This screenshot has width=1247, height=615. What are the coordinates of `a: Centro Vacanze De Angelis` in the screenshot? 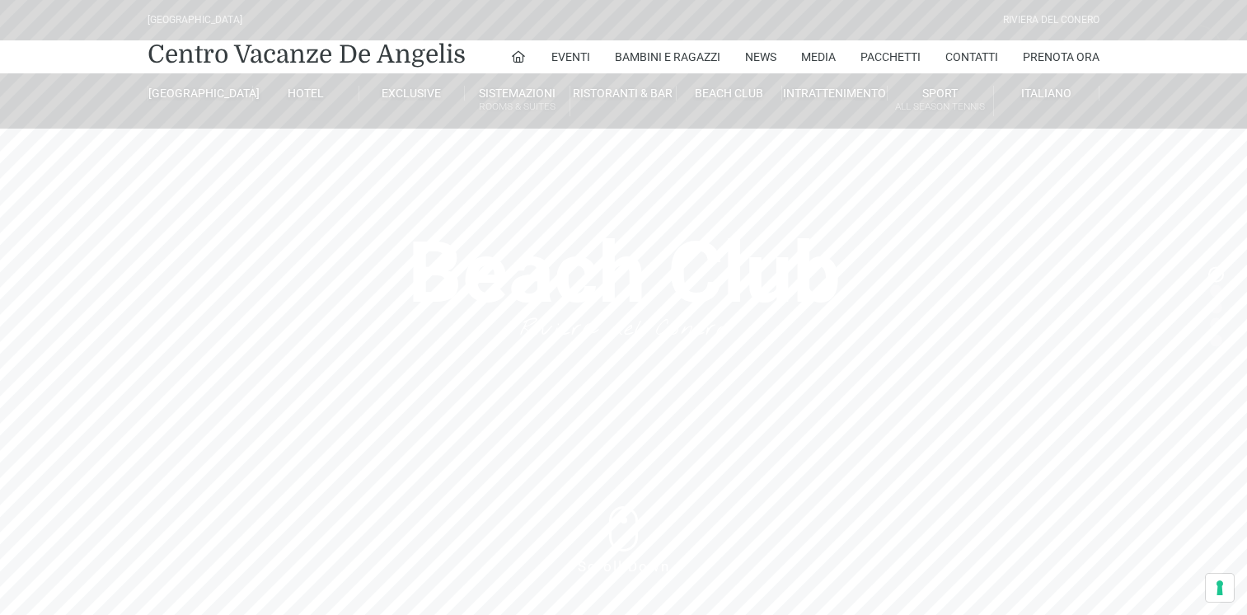 It's located at (307, 54).